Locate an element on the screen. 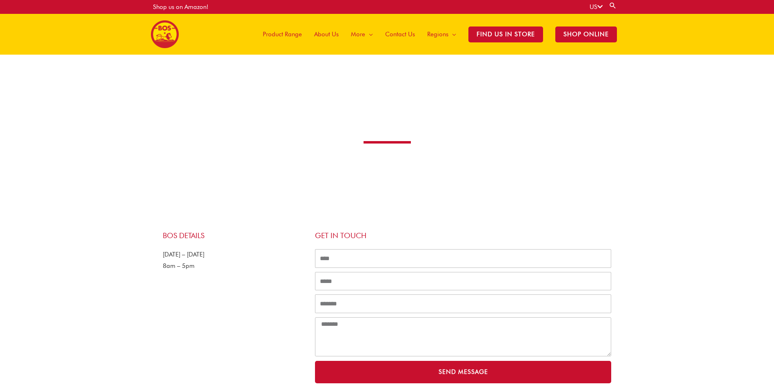  form: ContactUs is located at coordinates (463, 318).